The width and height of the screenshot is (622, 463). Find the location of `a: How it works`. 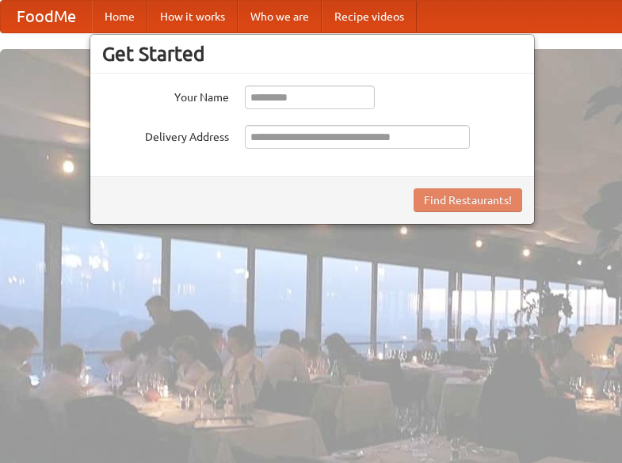

a: How it works is located at coordinates (192, 17).